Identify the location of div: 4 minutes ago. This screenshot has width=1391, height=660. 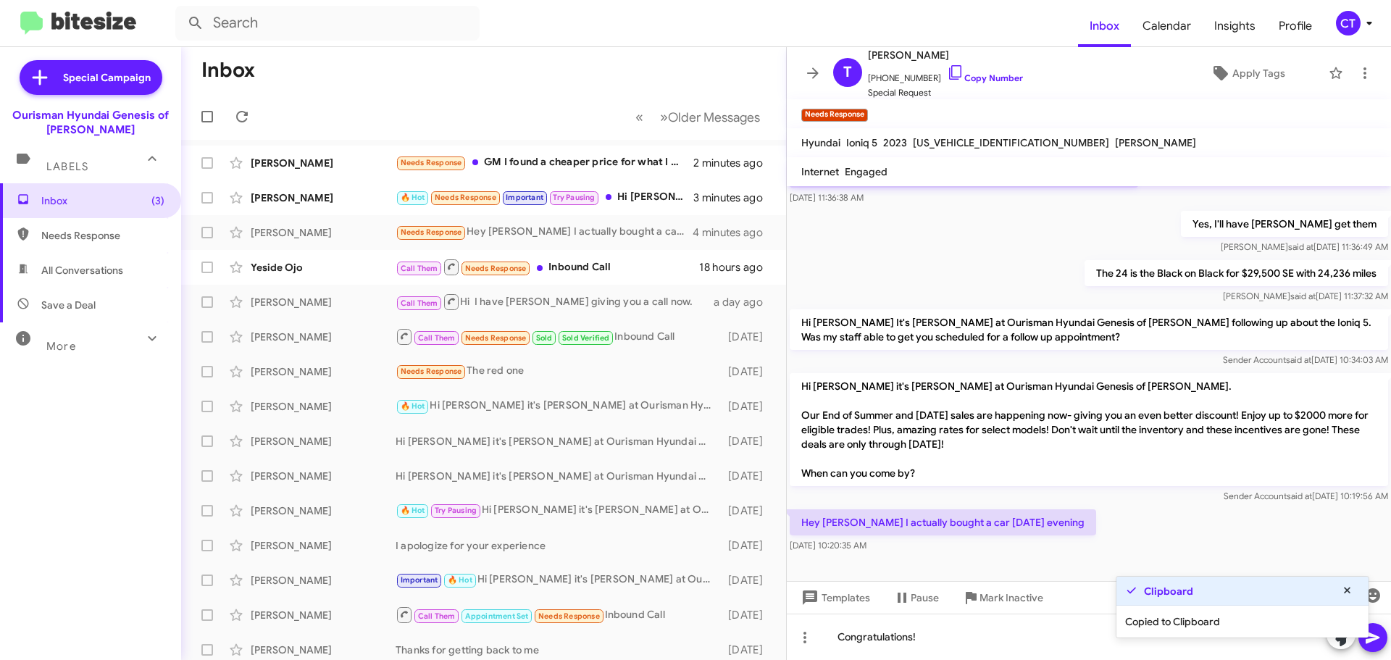
(733, 233).